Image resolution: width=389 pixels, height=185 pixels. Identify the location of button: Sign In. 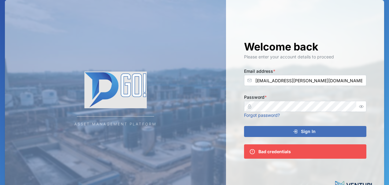
(305, 131).